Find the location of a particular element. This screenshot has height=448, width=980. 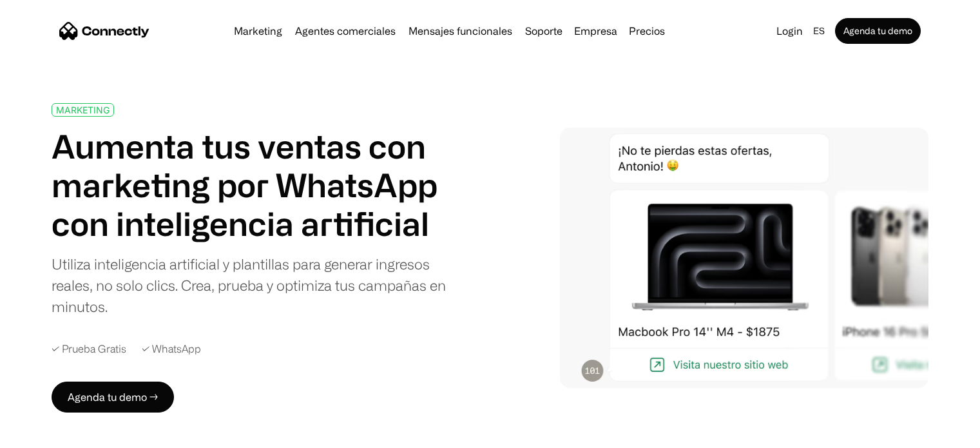

div: ✓ Prueba Gratis is located at coordinates (89, 349).